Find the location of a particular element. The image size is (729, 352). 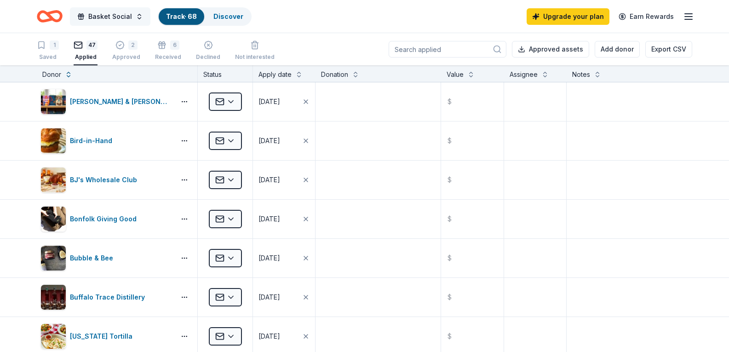

button: Not interested is located at coordinates (255, 51).